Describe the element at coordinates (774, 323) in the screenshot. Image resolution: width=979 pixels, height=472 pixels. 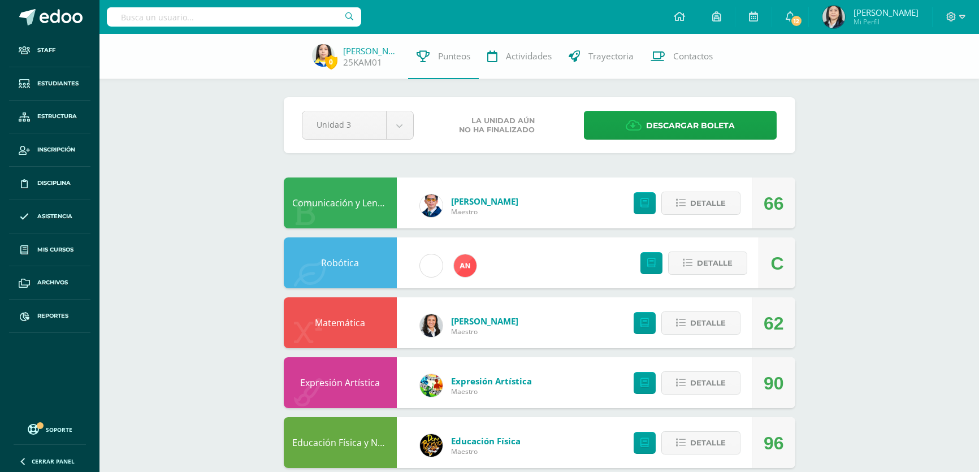
I see `div: 62` at that location.